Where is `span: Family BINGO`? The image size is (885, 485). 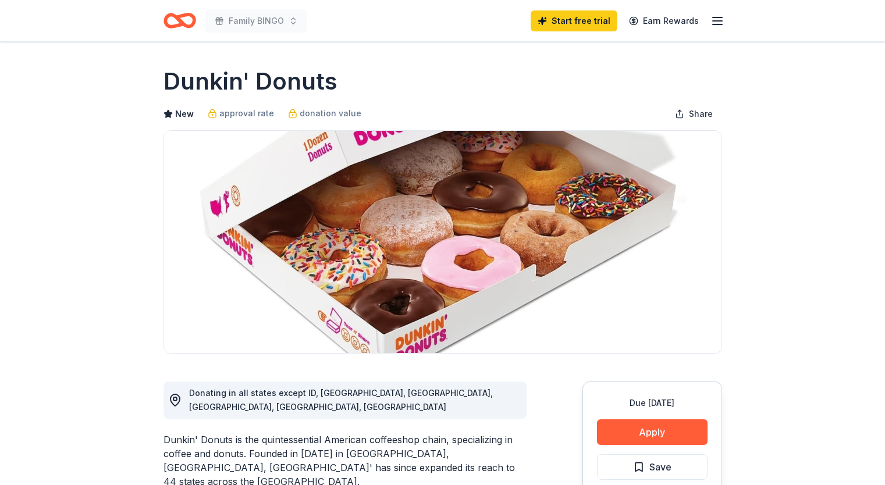
span: Family BINGO is located at coordinates (256, 21).